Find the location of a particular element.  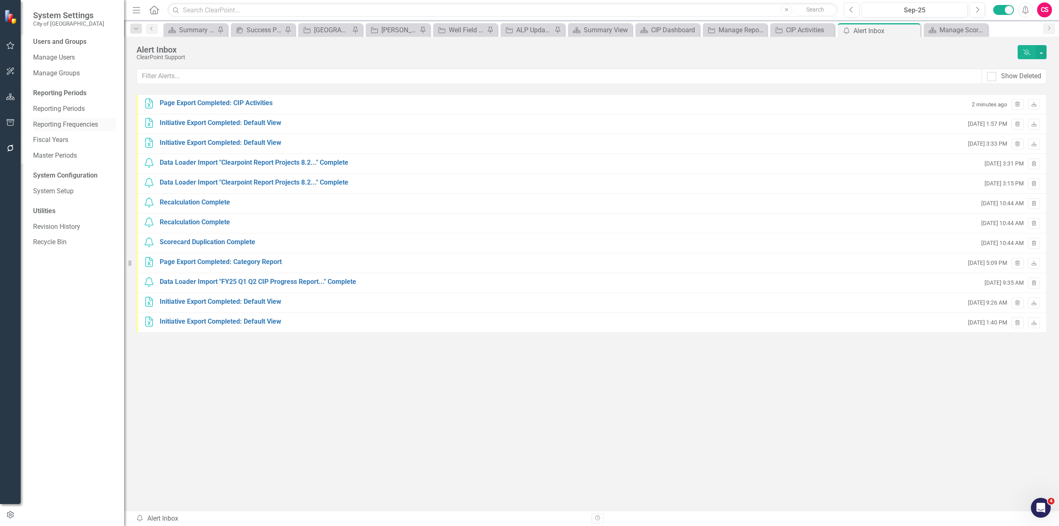

input: Search ClearPoint... is located at coordinates (503, 10).